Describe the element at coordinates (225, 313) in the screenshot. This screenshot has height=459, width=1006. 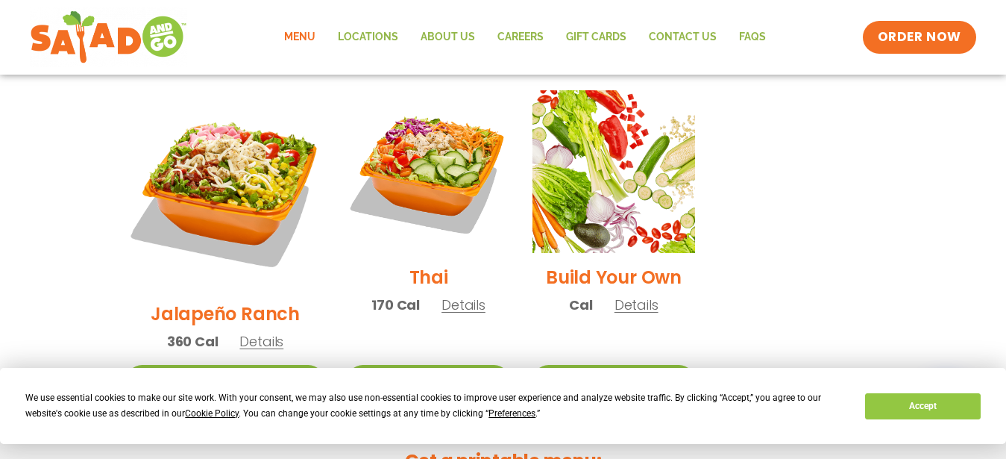
I see `h2: Jalapeño Ranch` at that location.